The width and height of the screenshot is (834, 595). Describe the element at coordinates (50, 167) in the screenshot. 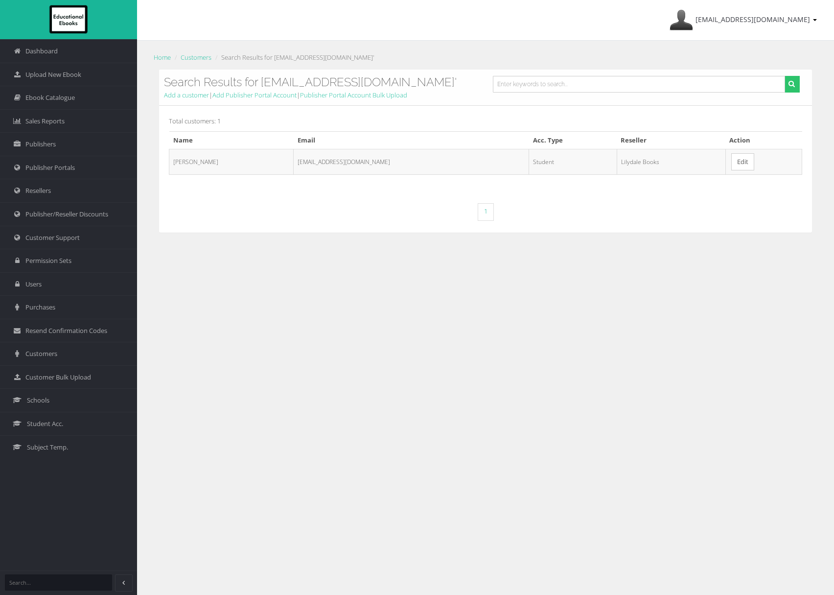

I see `span: Publisher Portals` at that location.